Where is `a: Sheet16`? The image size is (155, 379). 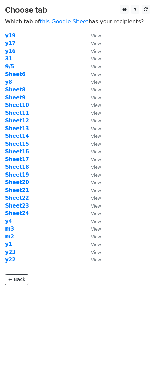
a: Sheet16 is located at coordinates (17, 151).